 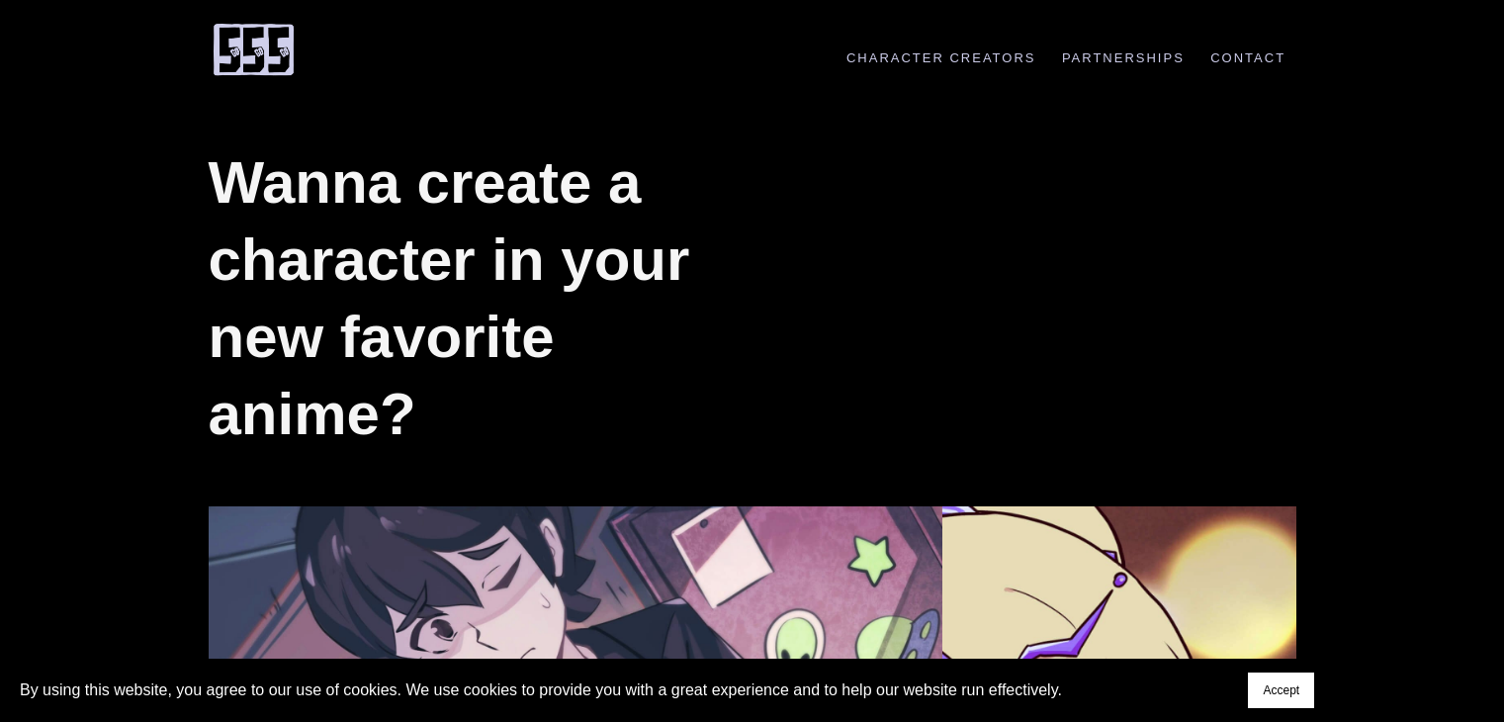 What do you see at coordinates (253, 49) in the screenshot?
I see `img: 555 Comic` at bounding box center [253, 49].